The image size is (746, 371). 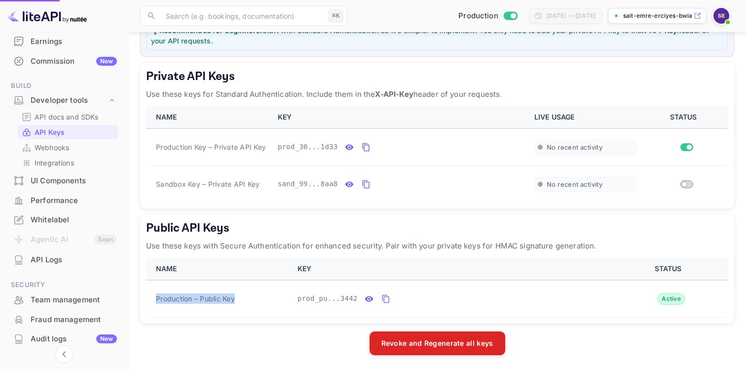 What do you see at coordinates (195, 298) in the screenshot?
I see `span: Production – Public Key` at bounding box center [195, 298].